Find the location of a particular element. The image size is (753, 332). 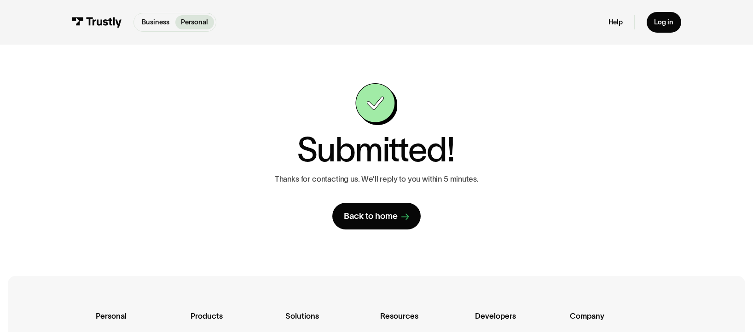

p: Personal is located at coordinates (194, 22).